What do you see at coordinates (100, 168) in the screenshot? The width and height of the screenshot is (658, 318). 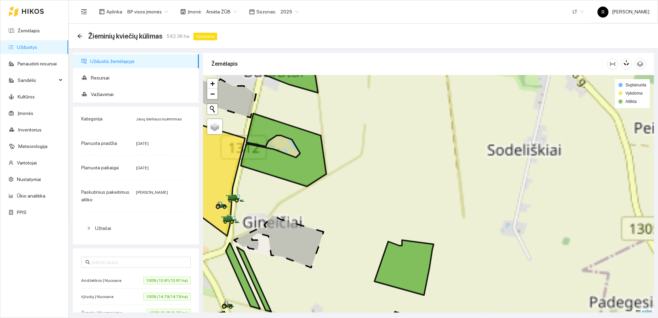 I see `span: Planuota pabaiga` at bounding box center [100, 168].